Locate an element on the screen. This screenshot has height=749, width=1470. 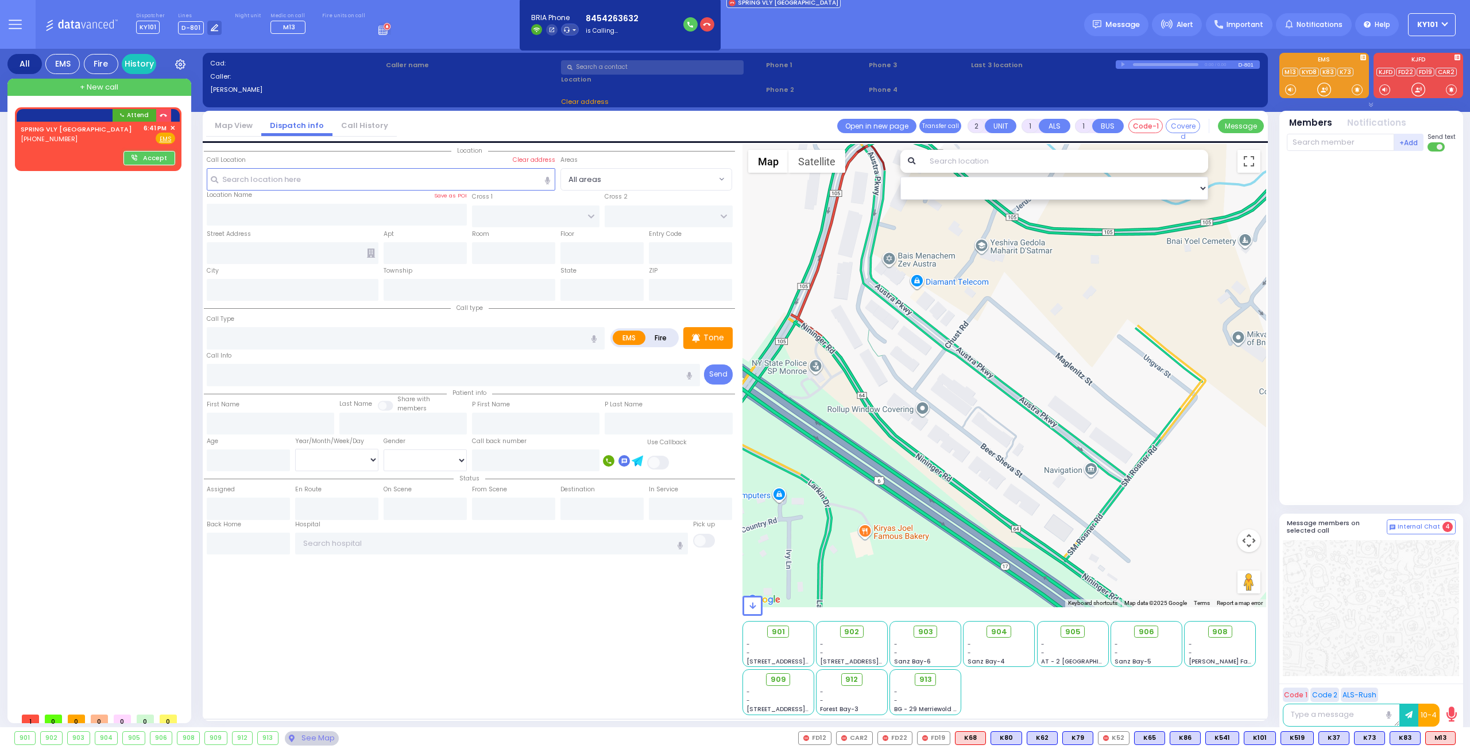
span: 903 is located at coordinates (926, 632).